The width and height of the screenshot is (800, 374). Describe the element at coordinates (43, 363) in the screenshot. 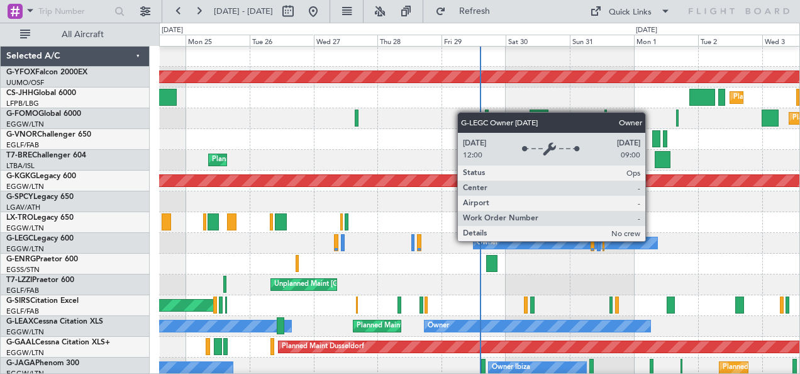

I see `a: G-JAGAPhenom 300` at that location.